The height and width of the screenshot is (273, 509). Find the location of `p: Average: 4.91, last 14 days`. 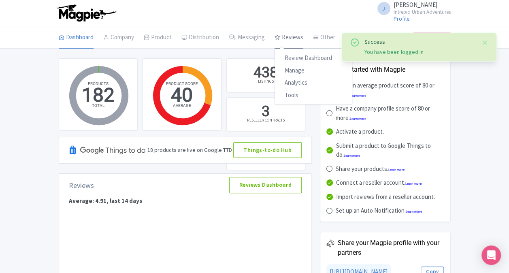

p: Average: 4.91, last 14 days is located at coordinates (185, 201).